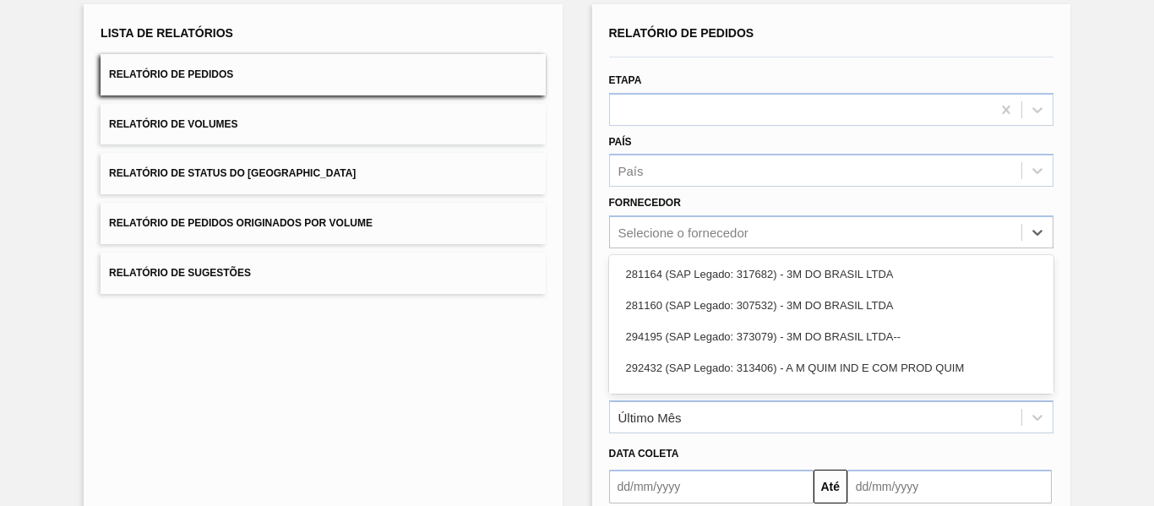 This screenshot has width=1154, height=506. I want to click on button: Relatório de Pedidos, so click(323, 74).